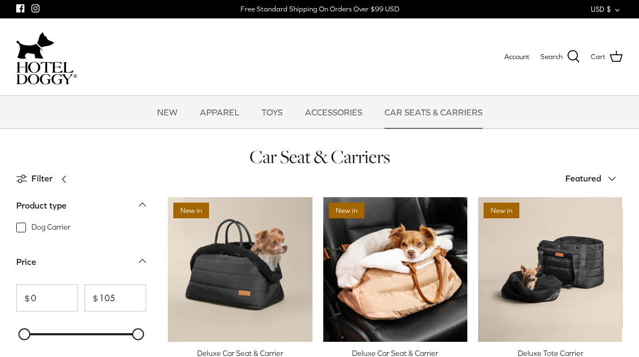 This screenshot has width=639, height=357. Describe the element at coordinates (35, 45) in the screenshot. I see `img: dog-icon.svg` at that location.